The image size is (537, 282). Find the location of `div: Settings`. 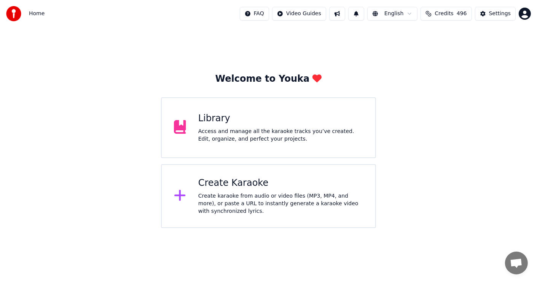

div: Settings is located at coordinates (500, 14).